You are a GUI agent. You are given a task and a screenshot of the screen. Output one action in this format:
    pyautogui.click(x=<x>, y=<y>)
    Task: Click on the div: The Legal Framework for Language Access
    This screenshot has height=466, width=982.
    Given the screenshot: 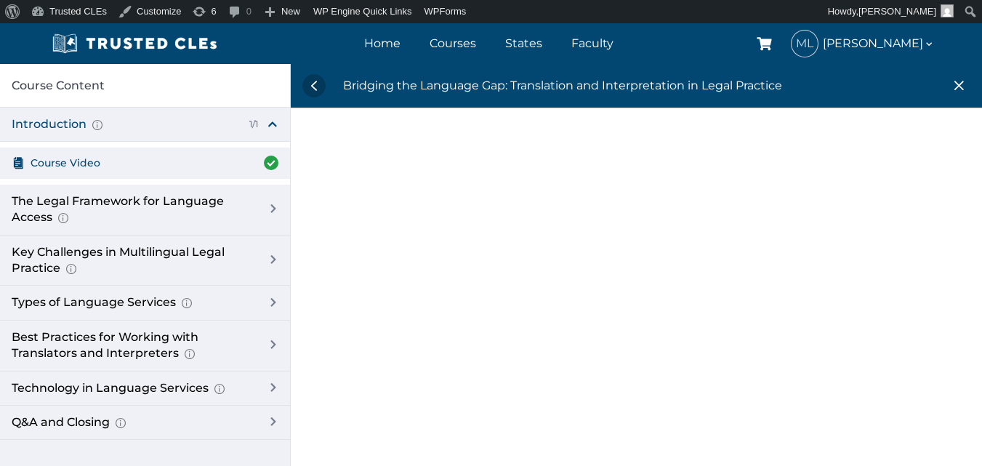 What is the action you would take?
    pyautogui.click(x=132, y=209)
    